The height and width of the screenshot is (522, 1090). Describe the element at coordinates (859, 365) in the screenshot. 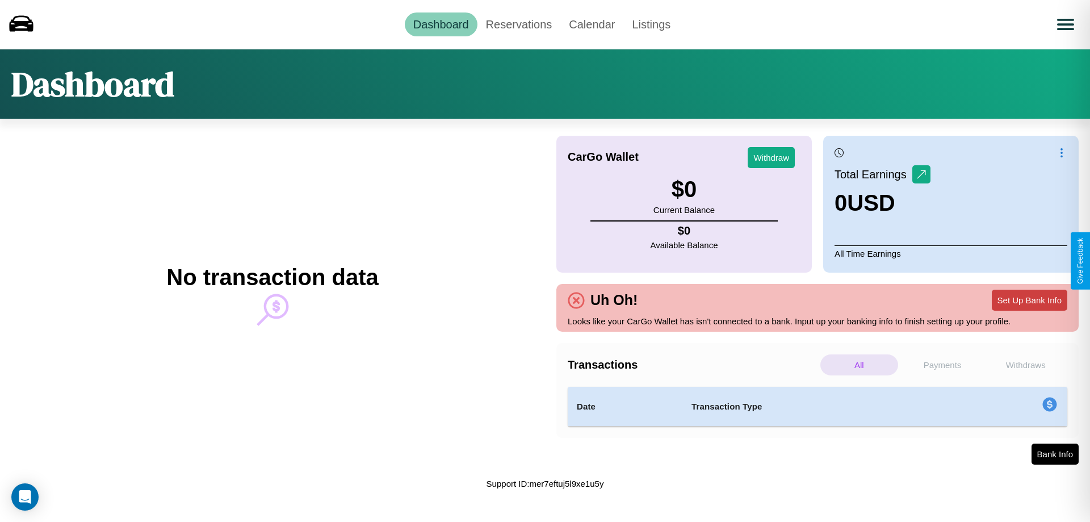

I see `p: All` at that location.